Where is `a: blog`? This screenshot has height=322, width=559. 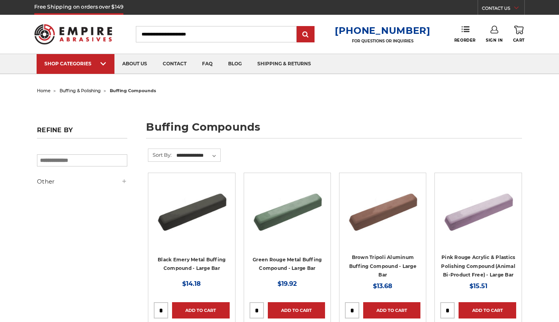
a: blog is located at coordinates (235, 64).